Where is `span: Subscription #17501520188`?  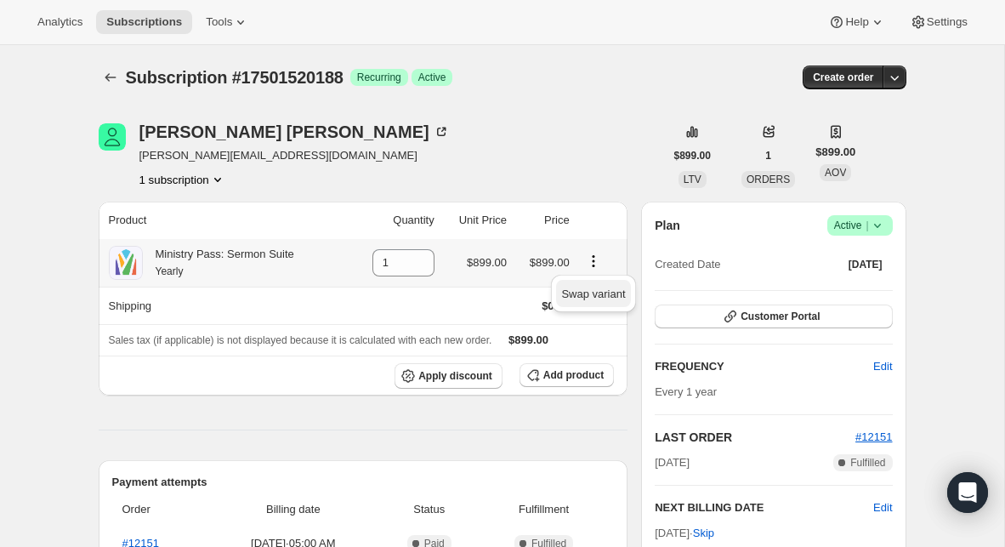 span: Subscription #17501520188 is located at coordinates (235, 77).